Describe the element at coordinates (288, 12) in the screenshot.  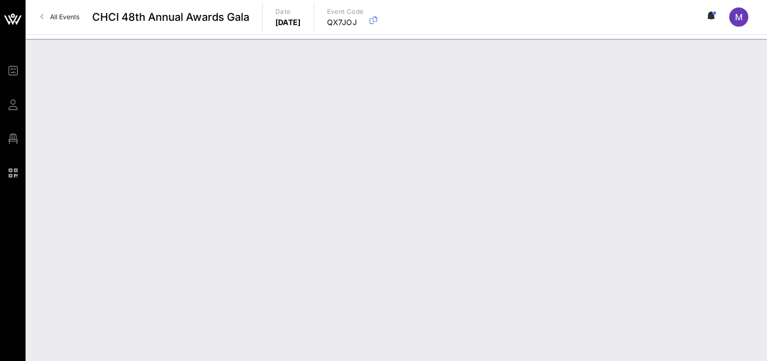
I see `p: Date` at that location.